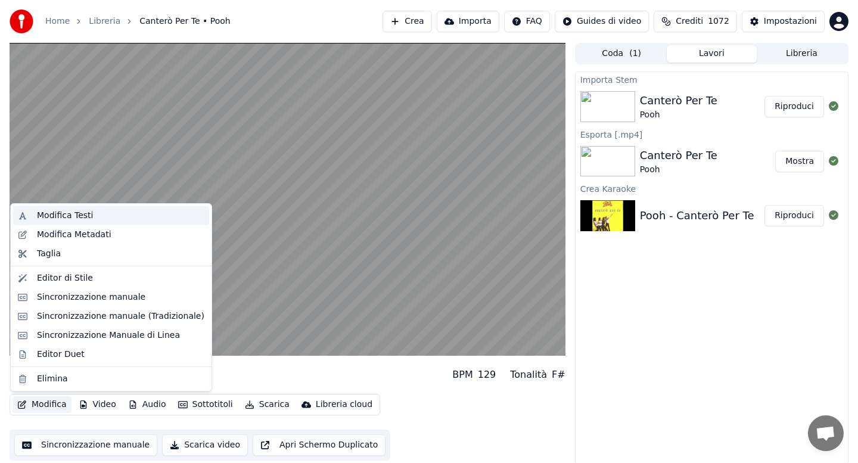 The image size is (858, 463). I want to click on div: Sincronizzazione manuale, so click(91, 297).